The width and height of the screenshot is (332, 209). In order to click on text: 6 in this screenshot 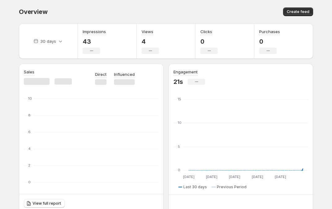, I will do `click(29, 132)`.